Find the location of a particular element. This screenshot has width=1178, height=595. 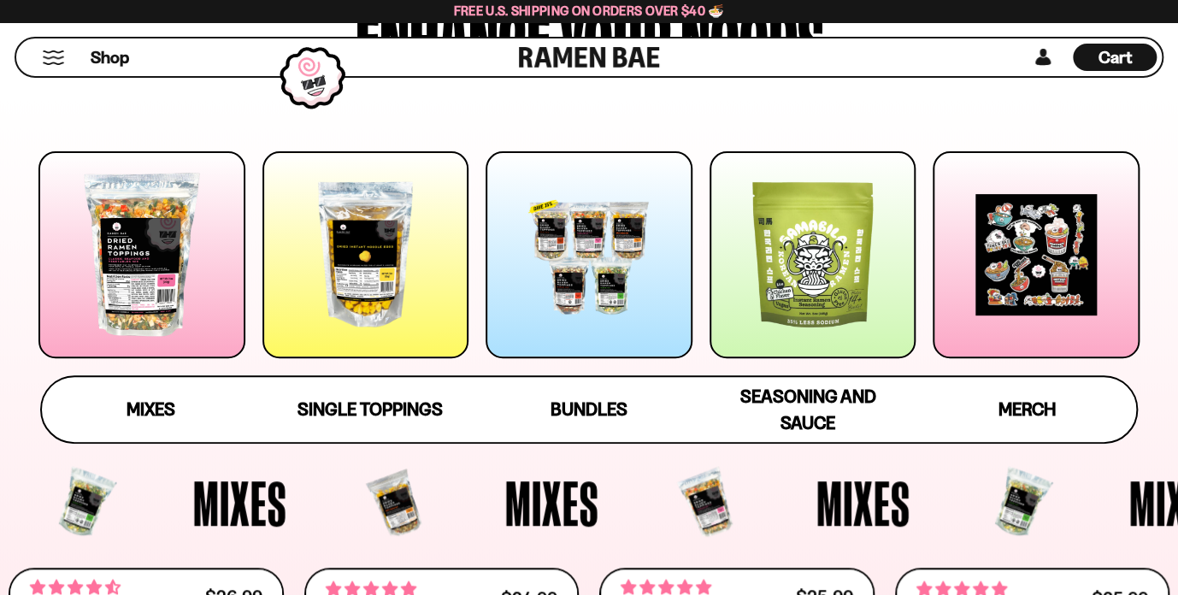

span: Seasoning and Sauce is located at coordinates (807, 409).